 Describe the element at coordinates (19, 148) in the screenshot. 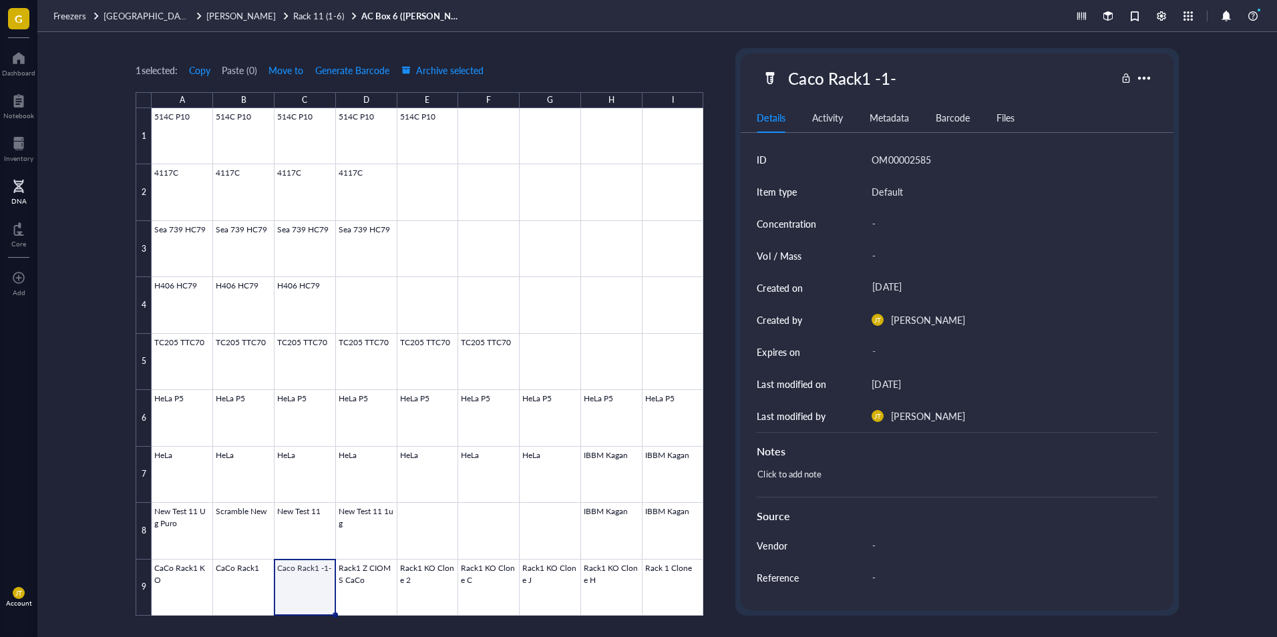

I see `a: Inventory` at that location.